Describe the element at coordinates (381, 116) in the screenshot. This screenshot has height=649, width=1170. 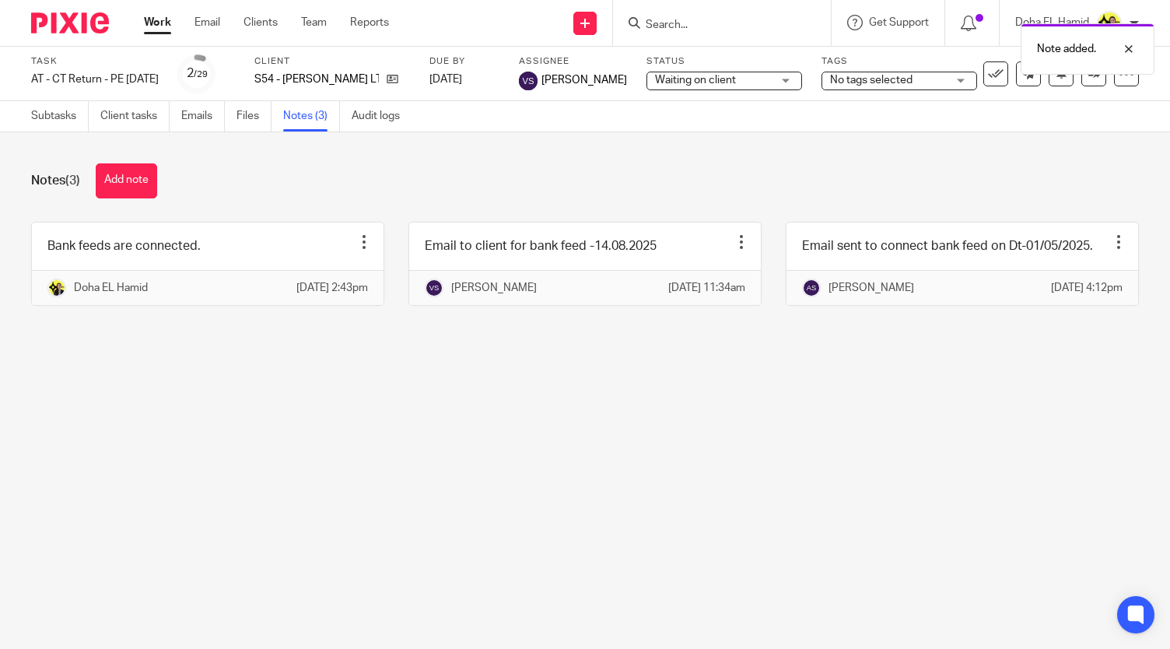
I see `a: Audit logs` at that location.